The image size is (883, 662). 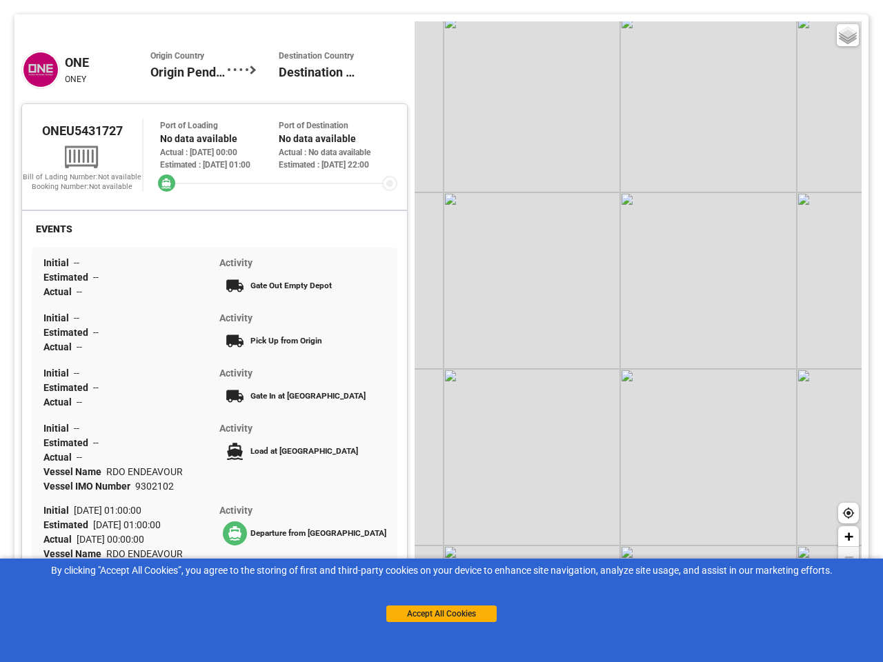 What do you see at coordinates (82, 130) in the screenshot?
I see `span: ONEU5431727` at bounding box center [82, 130].